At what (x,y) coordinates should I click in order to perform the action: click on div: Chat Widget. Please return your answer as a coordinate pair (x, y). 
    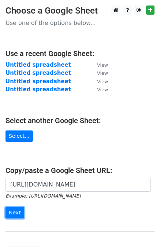
    Looking at the image, I should click on (142, 230).